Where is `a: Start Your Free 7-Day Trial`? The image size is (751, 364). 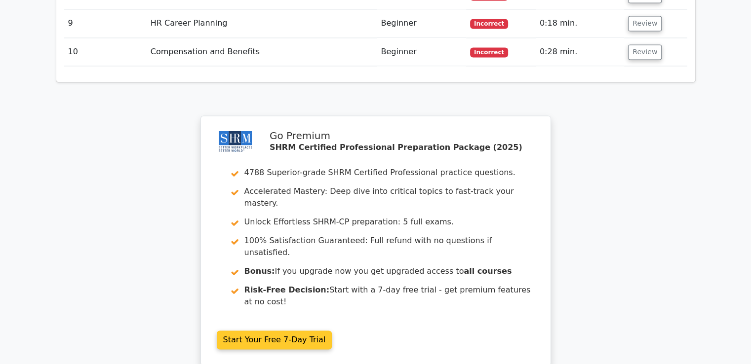
a: Start Your Free 7-Day Trial is located at coordinates (275, 340).